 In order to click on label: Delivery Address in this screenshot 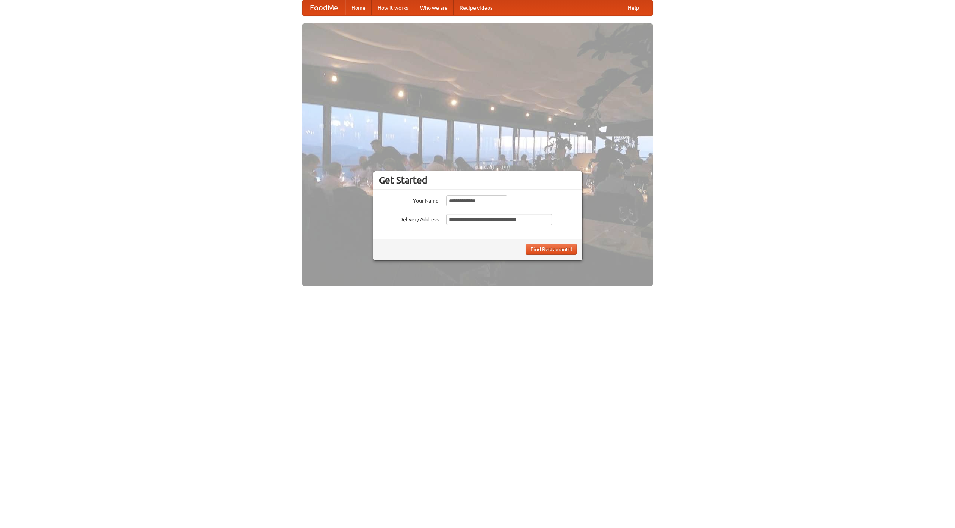, I will do `click(409, 218)`.